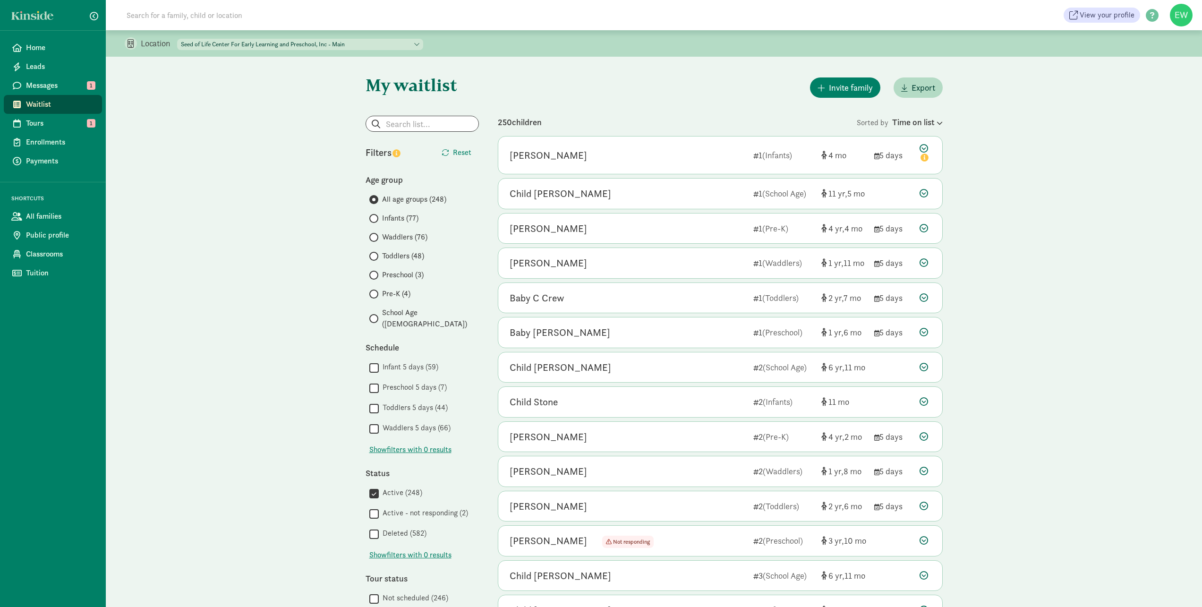  Describe the element at coordinates (53, 85) in the screenshot. I see `a: Messages 1` at that location.